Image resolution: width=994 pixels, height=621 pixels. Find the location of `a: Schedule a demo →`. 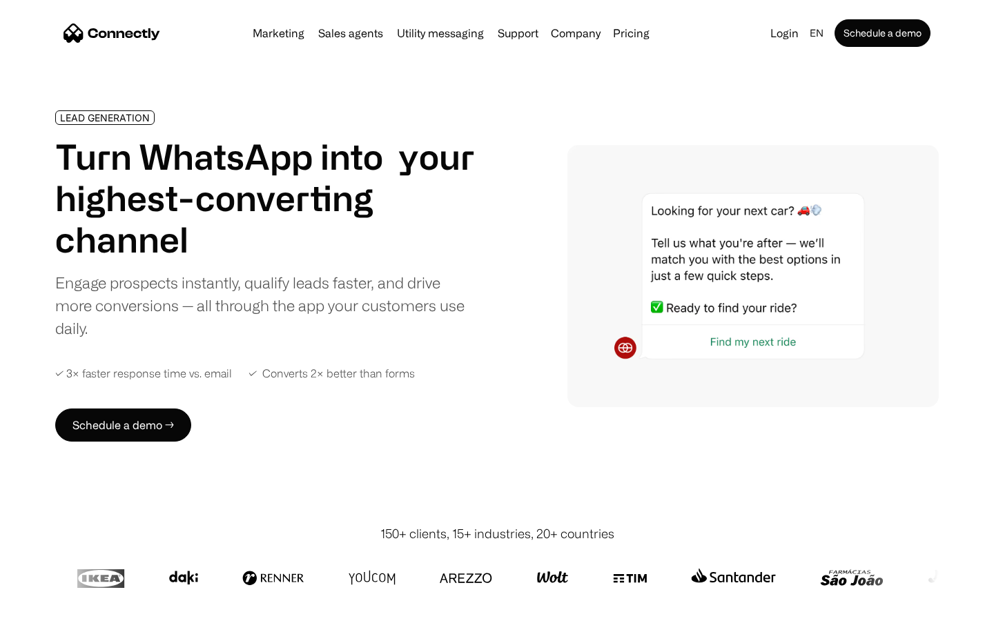

a: Schedule a demo → is located at coordinates (123, 425).